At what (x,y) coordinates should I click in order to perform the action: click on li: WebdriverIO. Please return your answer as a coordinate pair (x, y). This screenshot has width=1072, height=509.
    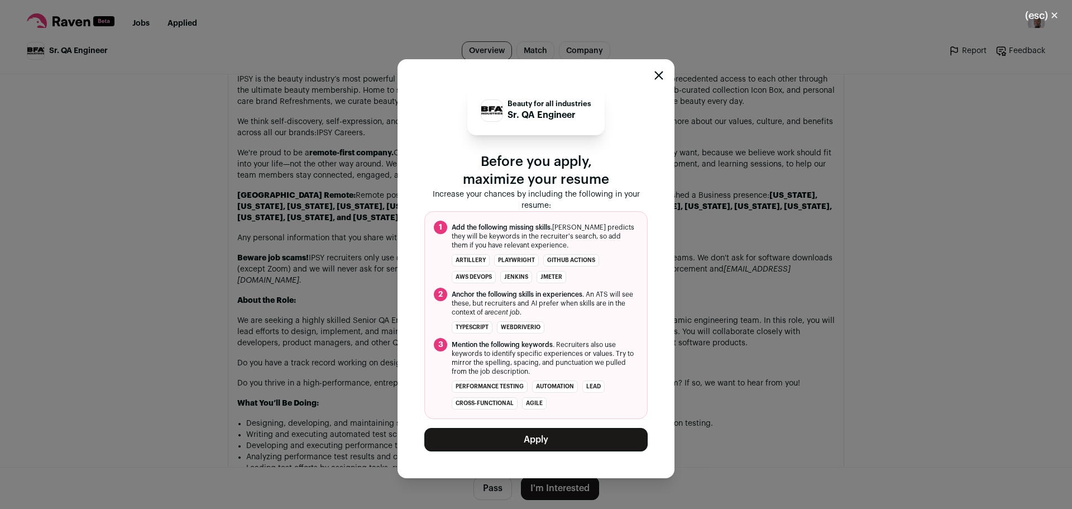
    Looking at the image, I should click on (520, 327).